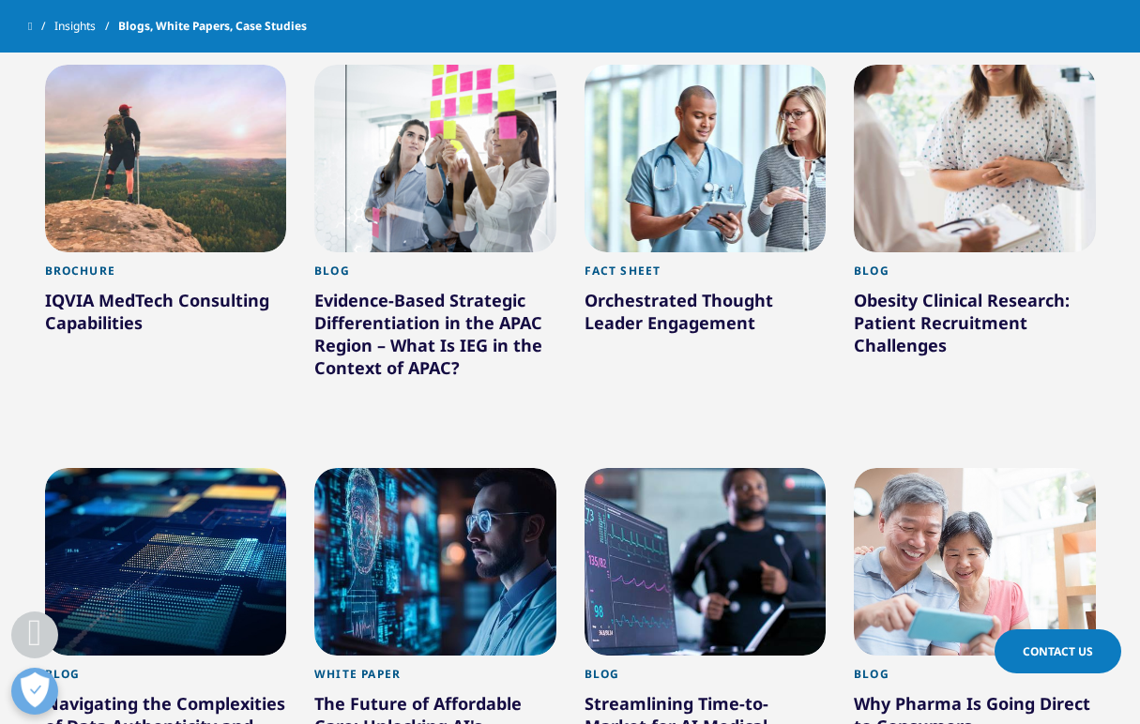 The width and height of the screenshot is (1140, 724). Describe the element at coordinates (705, 317) in the screenshot. I see `a: Fact Sheet Orchestrated Thought Leader Engagement` at that location.